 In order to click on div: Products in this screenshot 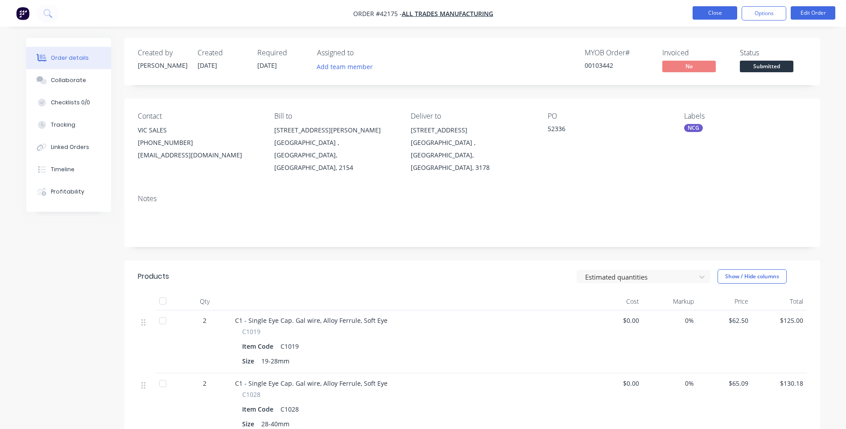, I will do `click(153, 277)`.